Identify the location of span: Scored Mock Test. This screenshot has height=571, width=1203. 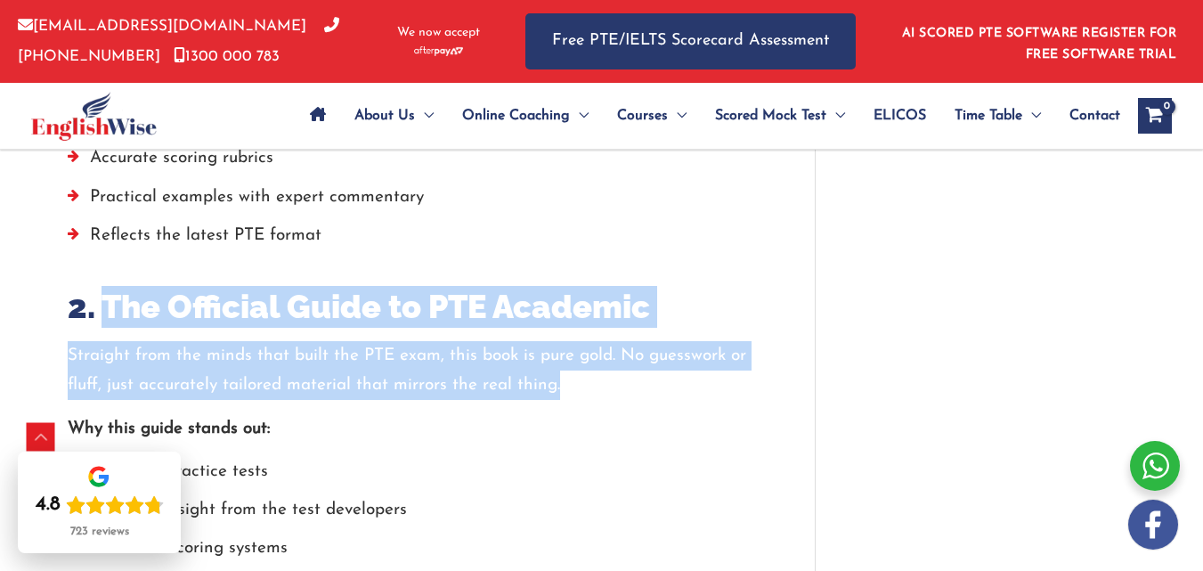
(770, 116).